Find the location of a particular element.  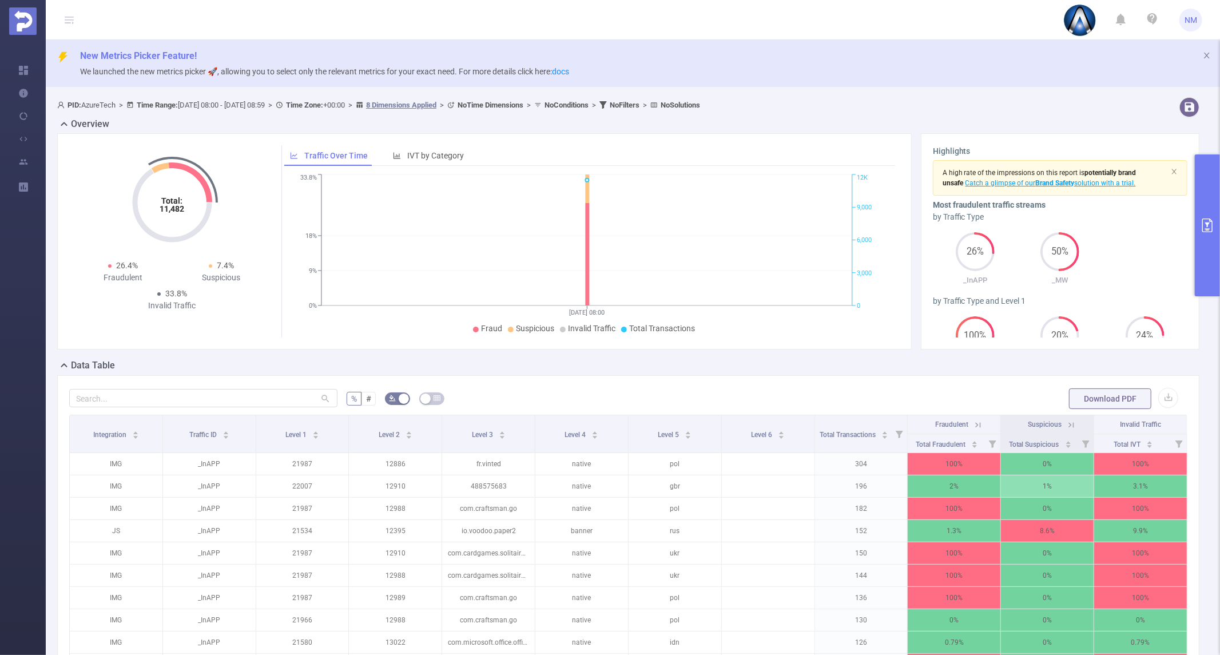

p: 196 is located at coordinates (862, 486).